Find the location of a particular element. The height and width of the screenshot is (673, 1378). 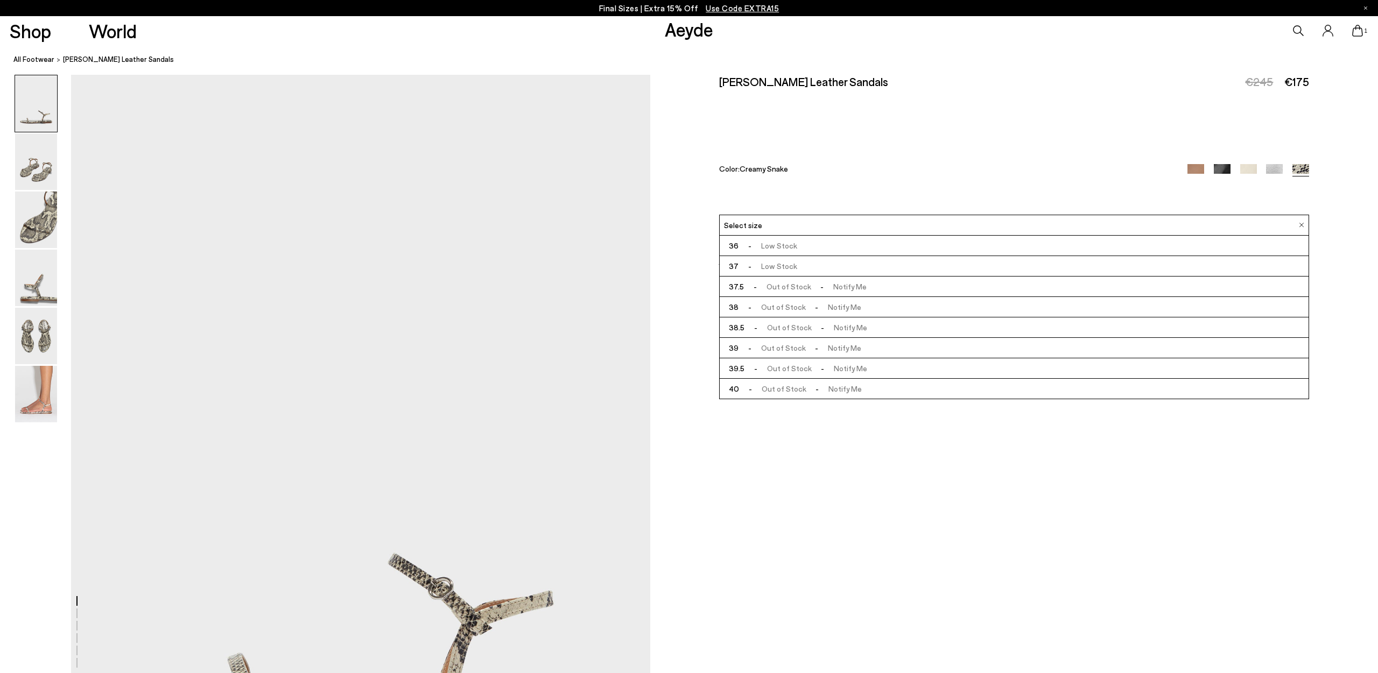

span: 38 is located at coordinates (734, 307).